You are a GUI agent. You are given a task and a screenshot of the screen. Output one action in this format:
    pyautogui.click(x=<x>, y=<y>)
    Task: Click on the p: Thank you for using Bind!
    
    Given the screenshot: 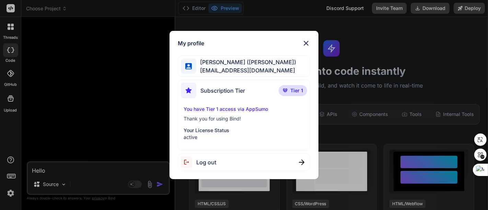 What is the action you would take?
    pyautogui.click(x=244, y=119)
    